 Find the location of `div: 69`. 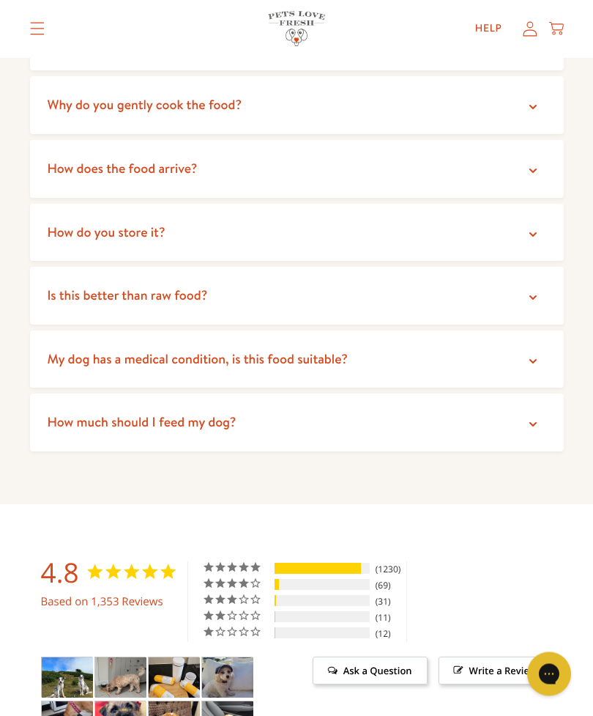

div: 69 is located at coordinates (387, 585).